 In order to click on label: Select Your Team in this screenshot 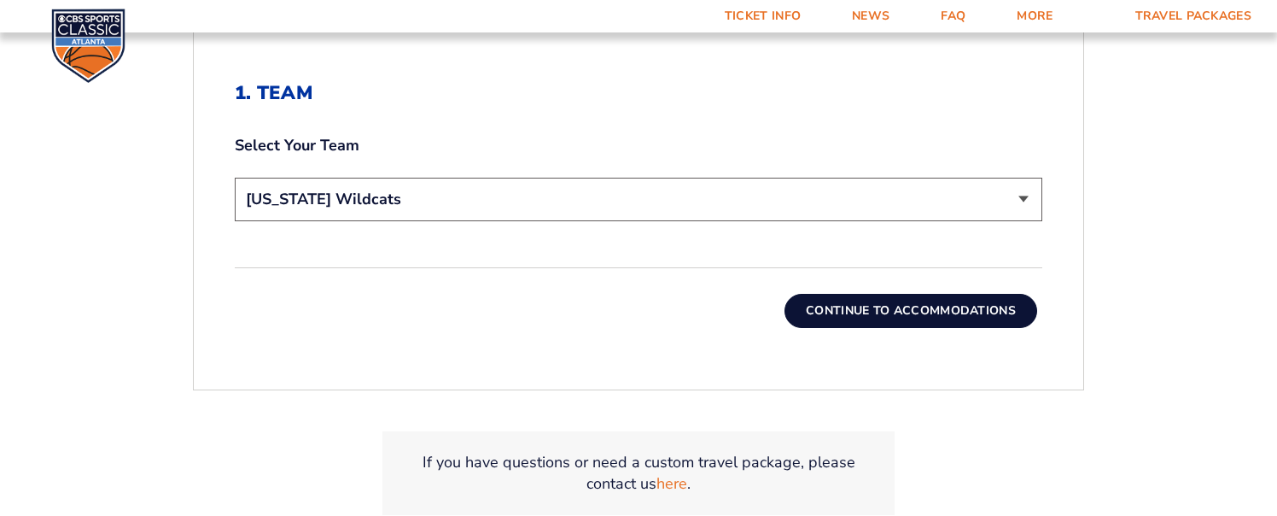, I will do `click(639, 145)`.